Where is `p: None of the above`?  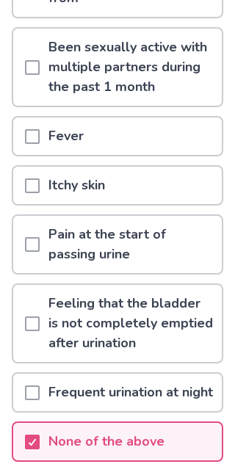
p: None of the above is located at coordinates (106, 442).